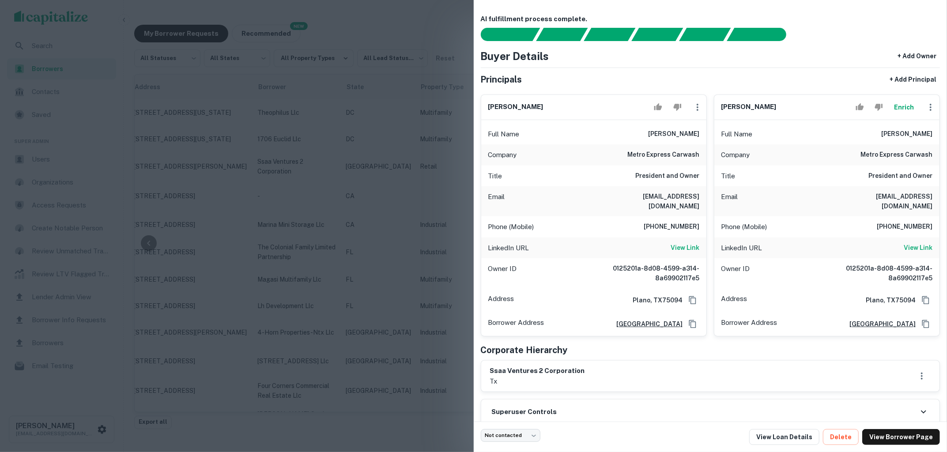 This screenshot has height=452, width=947. What do you see at coordinates (841, 437) in the screenshot?
I see `button: Delete` at bounding box center [841, 437].